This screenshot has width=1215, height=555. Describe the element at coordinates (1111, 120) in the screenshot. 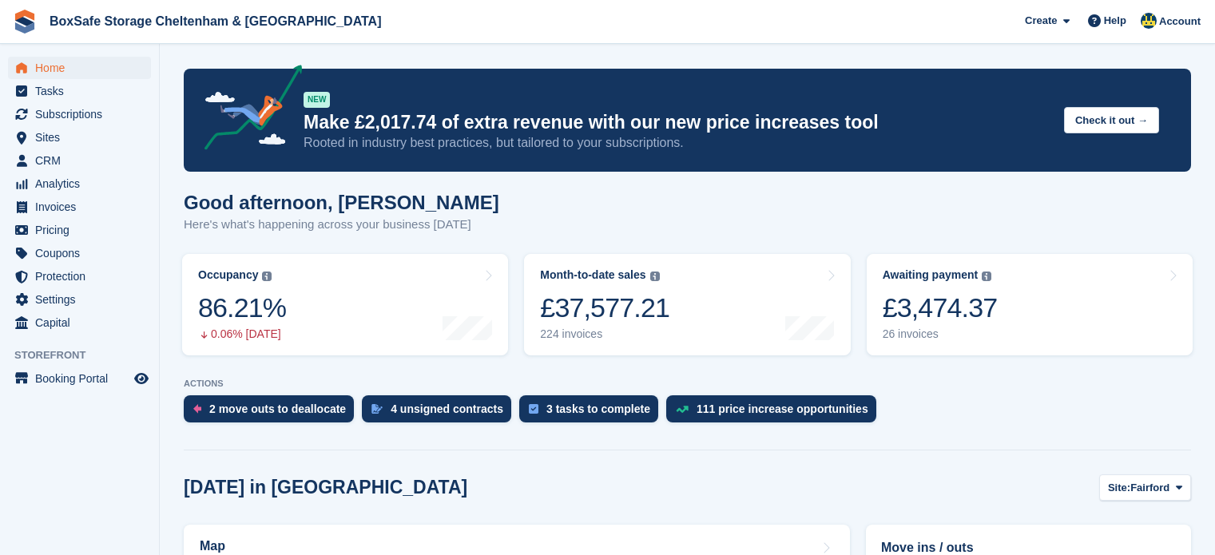

I see `button: Check it out →` at that location.